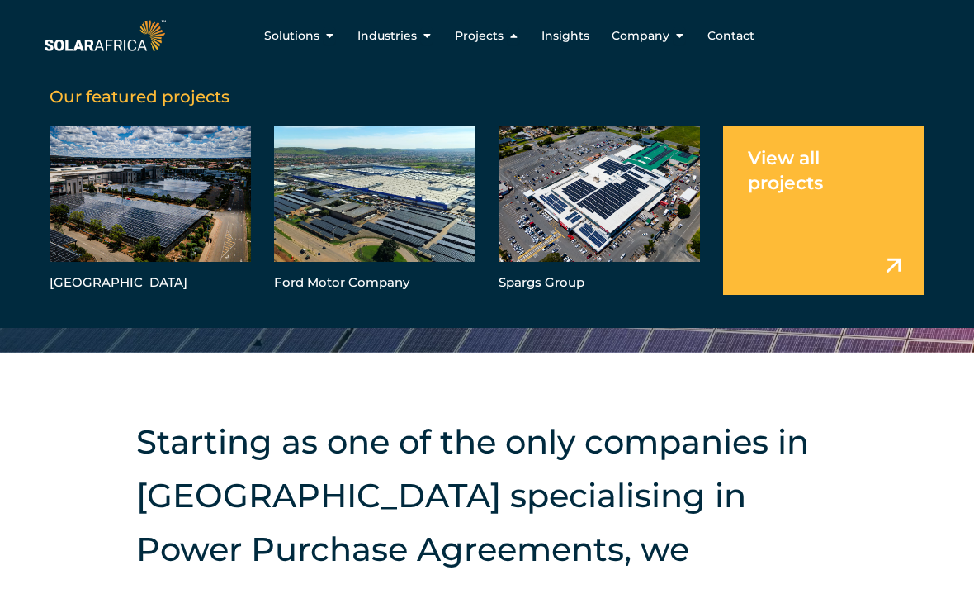 The width and height of the screenshot is (974, 589). I want to click on h5: Our featured projects, so click(487, 97).